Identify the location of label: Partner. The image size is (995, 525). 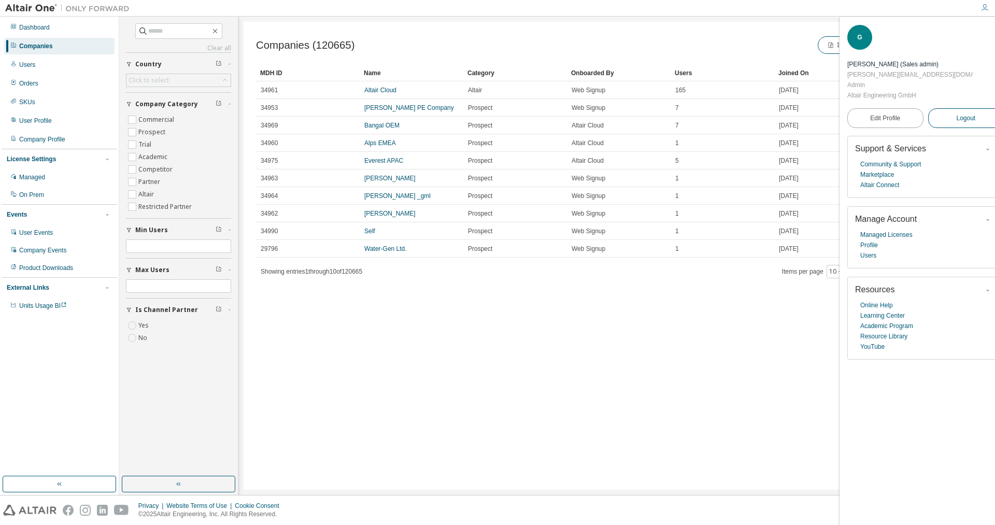
(150, 182).